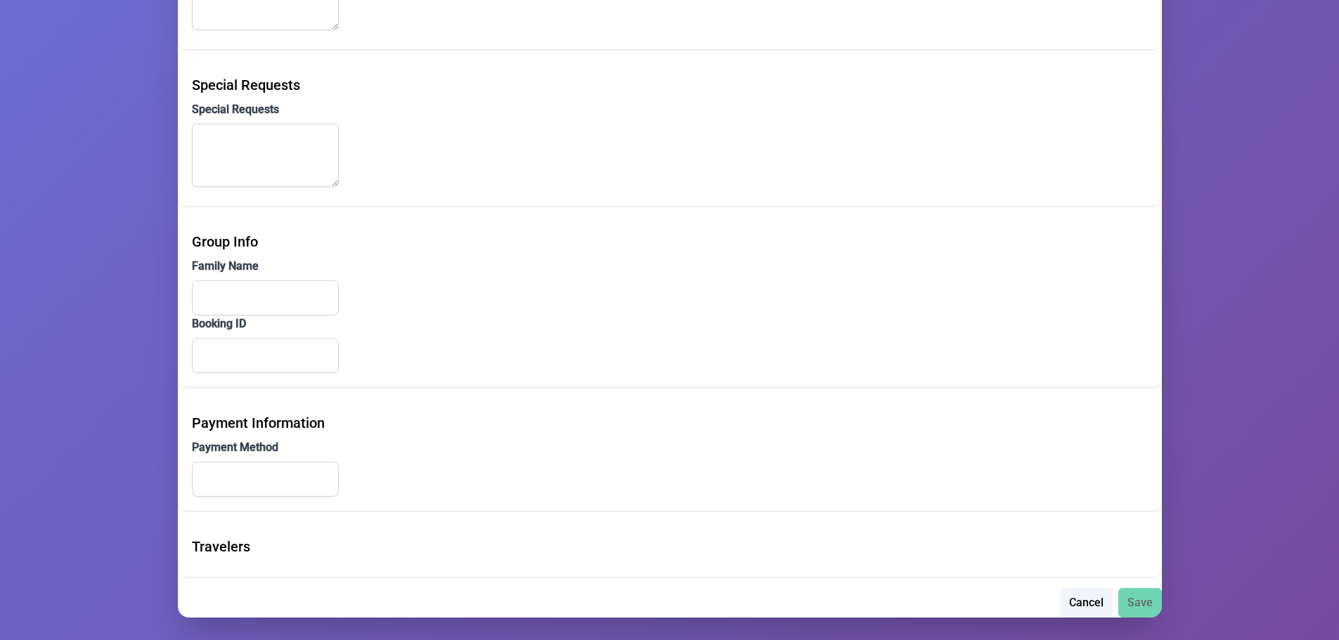 This screenshot has height=640, width=1339. Describe the element at coordinates (670, 423) in the screenshot. I see `div: Payment Information` at that location.